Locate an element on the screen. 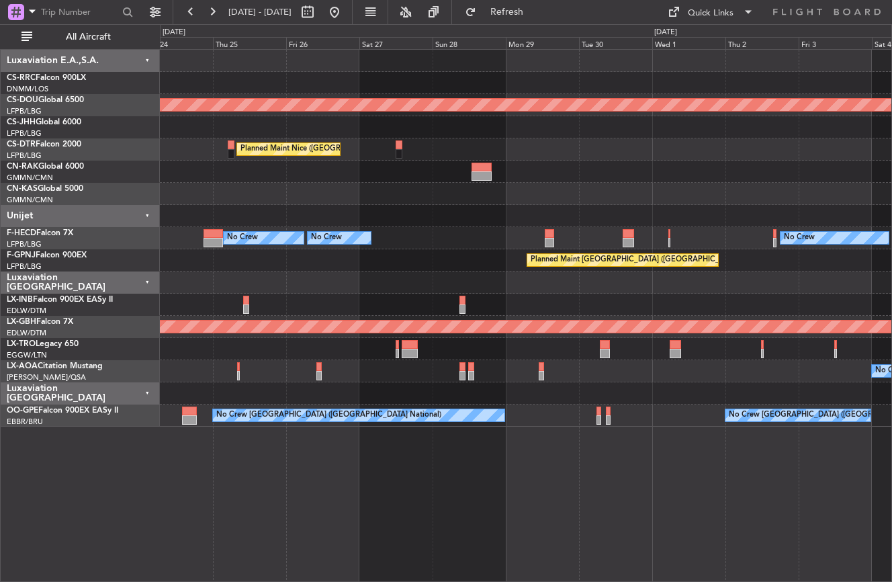  span: F-GPNJ is located at coordinates (21, 255).